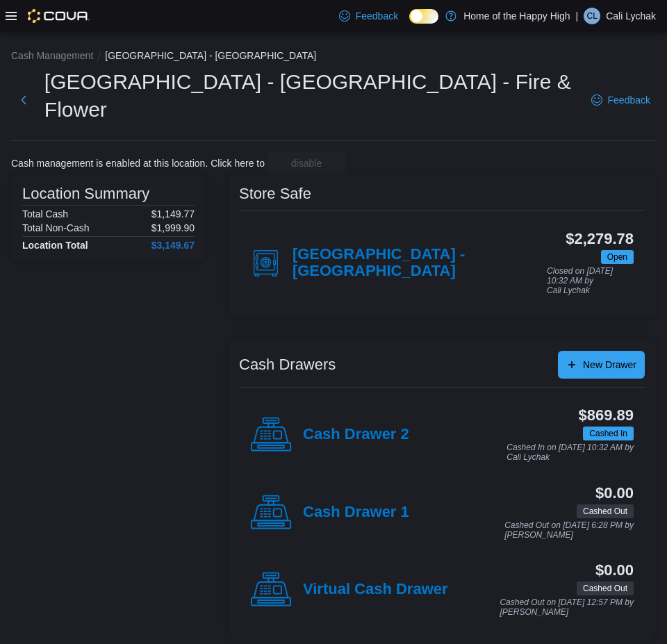 This screenshot has width=667, height=644. Describe the element at coordinates (599, 239) in the screenshot. I see `h3: $2,279.78` at that location.